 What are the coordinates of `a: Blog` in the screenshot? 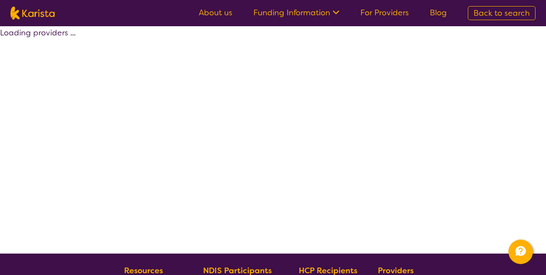 It's located at (438, 13).